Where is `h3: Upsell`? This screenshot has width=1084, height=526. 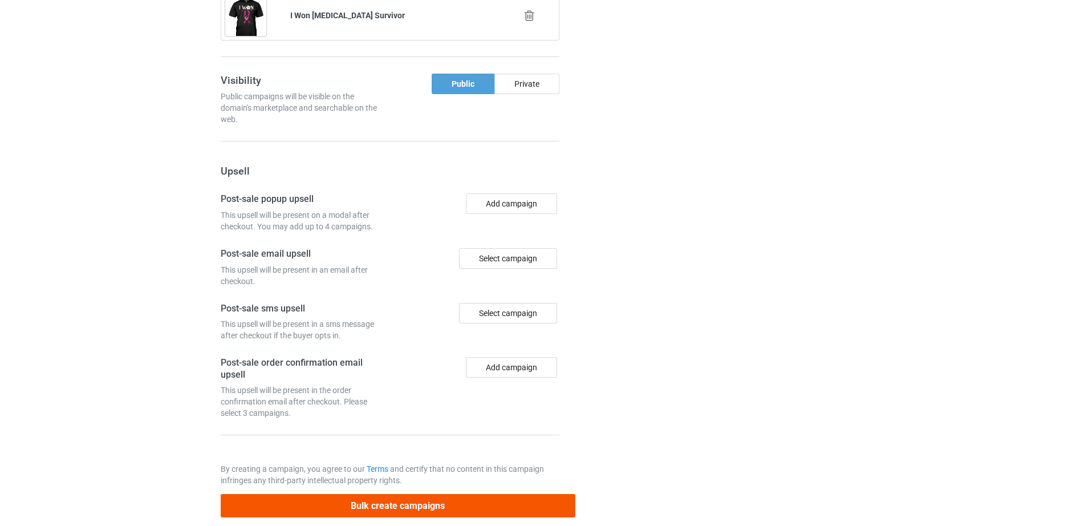 h3: Upsell is located at coordinates (390, 171).